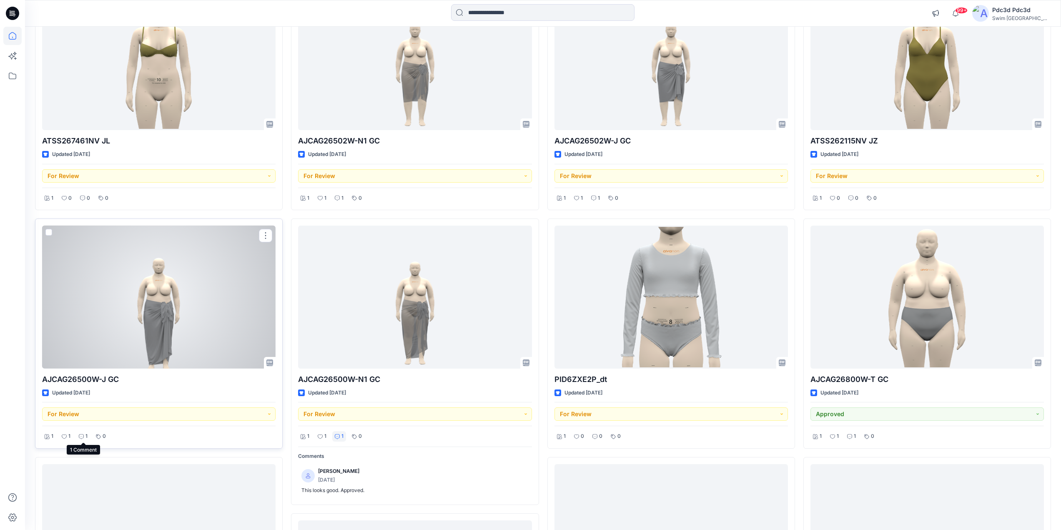 This screenshot has height=530, width=1061. I want to click on a: PID6ZXE2P_dt, so click(671, 297).